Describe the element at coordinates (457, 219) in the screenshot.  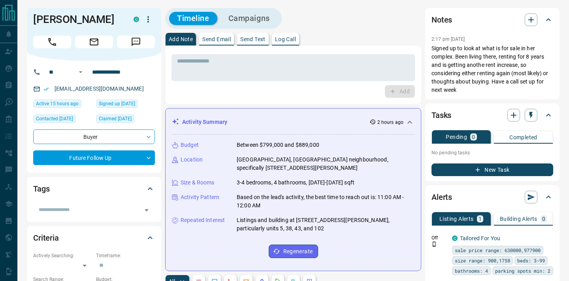
I see `p: Listing Alerts` at that location.